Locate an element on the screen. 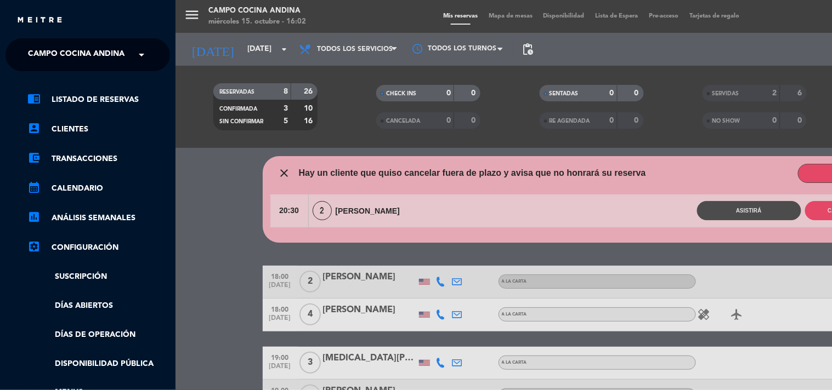  i: settings_applications is located at coordinates (34, 247).